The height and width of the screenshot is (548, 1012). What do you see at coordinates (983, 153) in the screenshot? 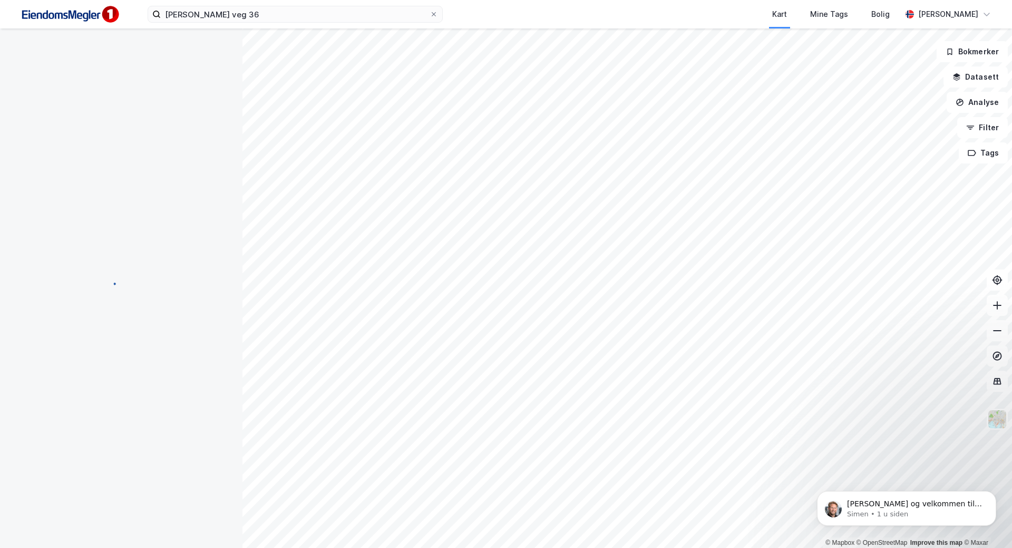
I see `button: Tags` at bounding box center [983, 153].